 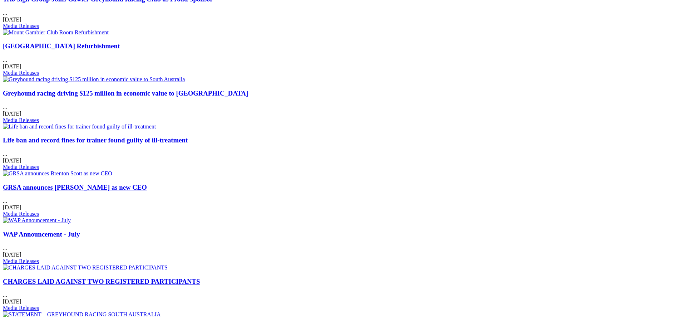 I want to click on img: STATEMENT – GREYHOUND RACING SOUTH AUSTRALIA, so click(x=82, y=314).